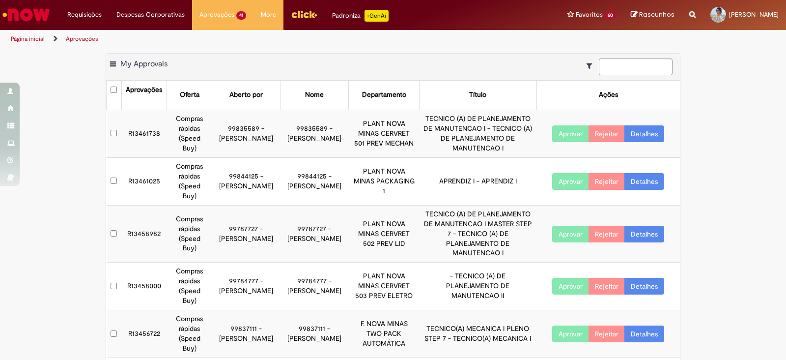 This screenshot has width=786, height=360. What do you see at coordinates (28, 39) in the screenshot?
I see `a: Página inicial` at bounding box center [28, 39].